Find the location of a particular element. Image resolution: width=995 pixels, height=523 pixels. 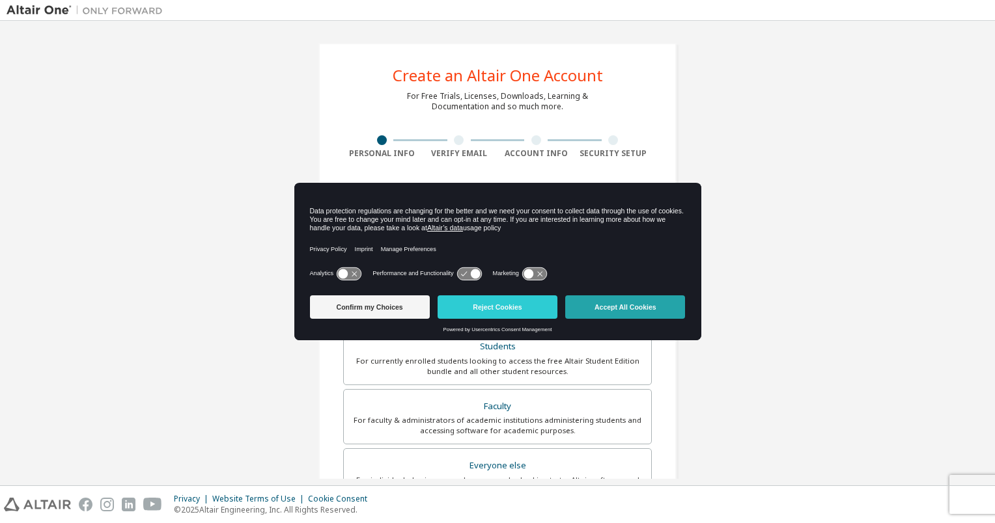

img: altair_logo.svg is located at coordinates (37, 505).